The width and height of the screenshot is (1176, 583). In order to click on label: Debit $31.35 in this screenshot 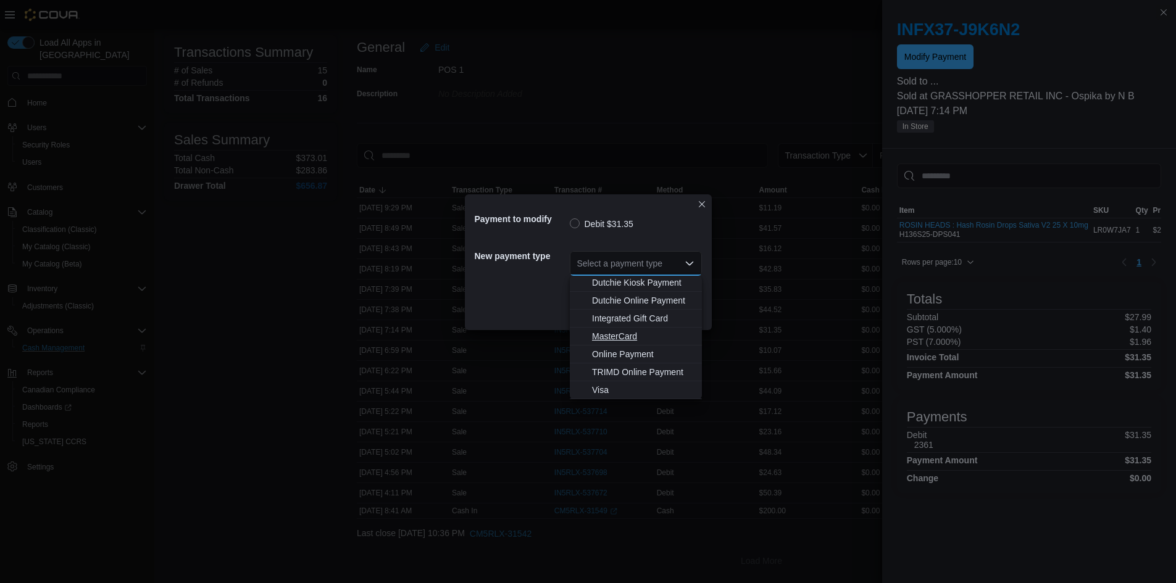, I will do `click(601, 224)`.